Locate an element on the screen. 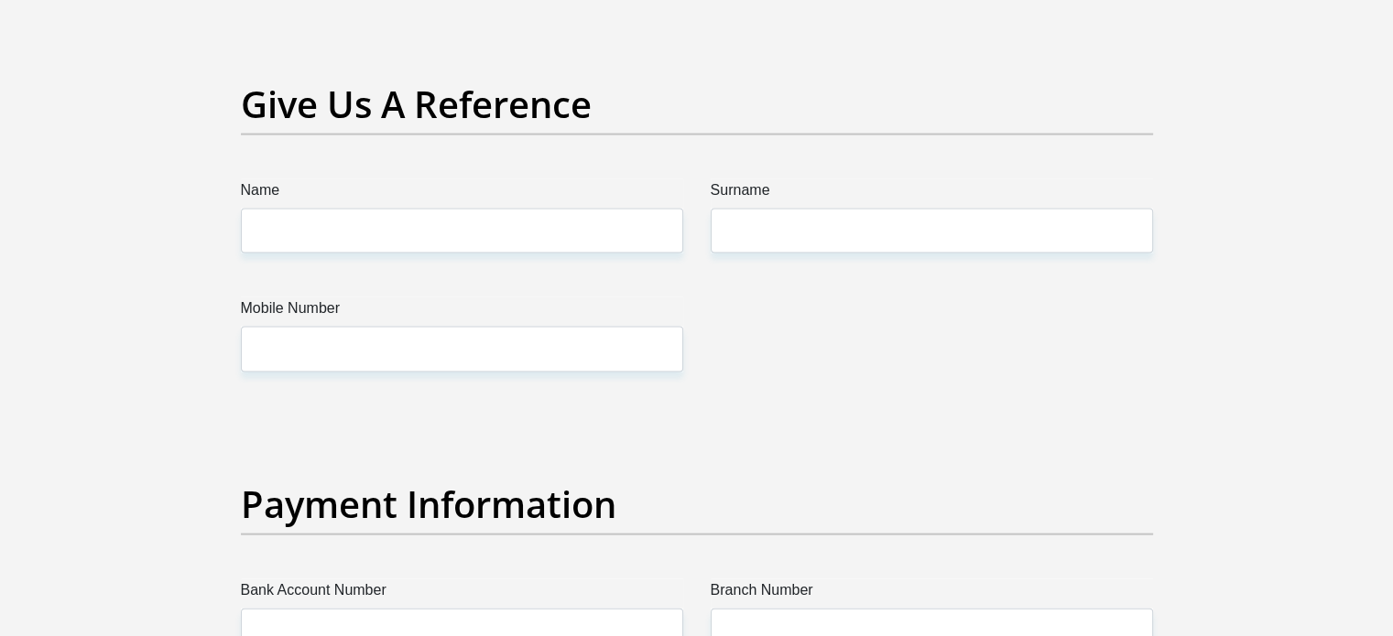 The image size is (1393, 636). label: Bank Account Number is located at coordinates (461, 594).